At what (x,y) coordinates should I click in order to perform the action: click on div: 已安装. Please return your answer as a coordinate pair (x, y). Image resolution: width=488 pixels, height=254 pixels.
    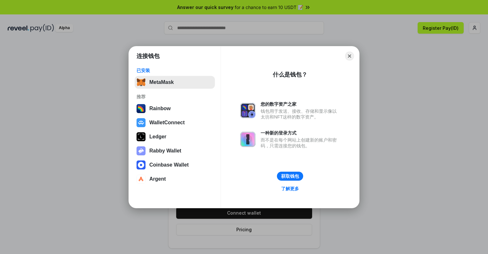
    Looking at the image, I should click on (175, 70).